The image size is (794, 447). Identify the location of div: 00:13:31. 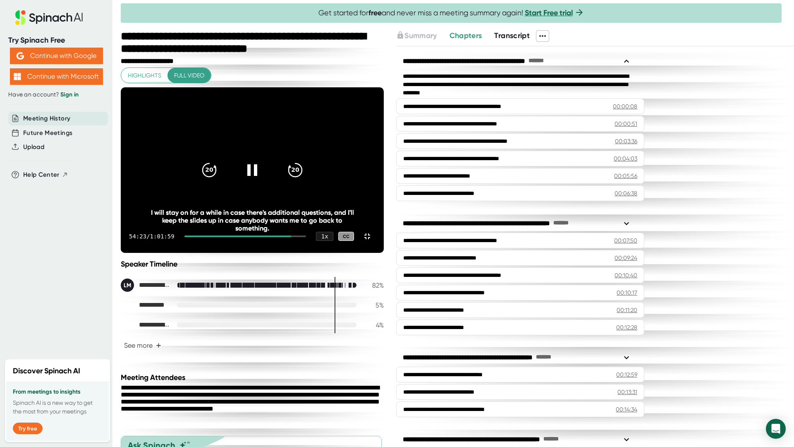
(627, 392).